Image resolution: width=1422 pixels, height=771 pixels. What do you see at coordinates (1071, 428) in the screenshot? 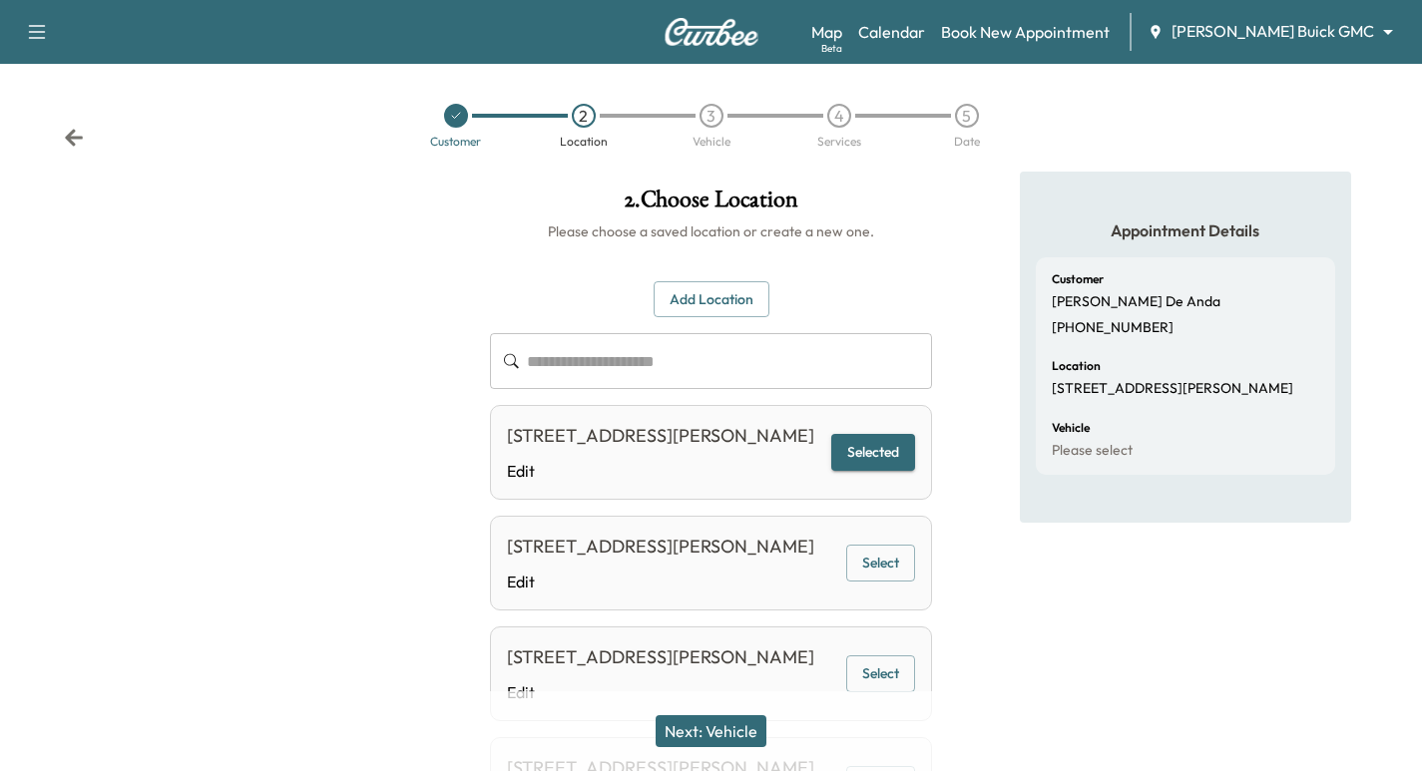
I see `h6: Vehicle` at bounding box center [1071, 428].